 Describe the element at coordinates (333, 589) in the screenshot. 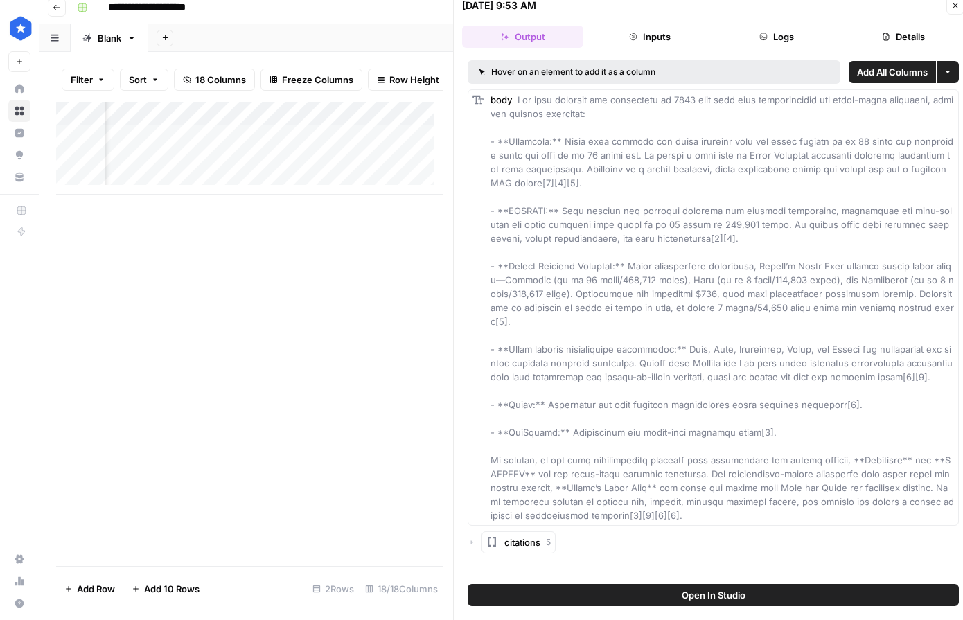

I see `div: 2 Rows` at that location.